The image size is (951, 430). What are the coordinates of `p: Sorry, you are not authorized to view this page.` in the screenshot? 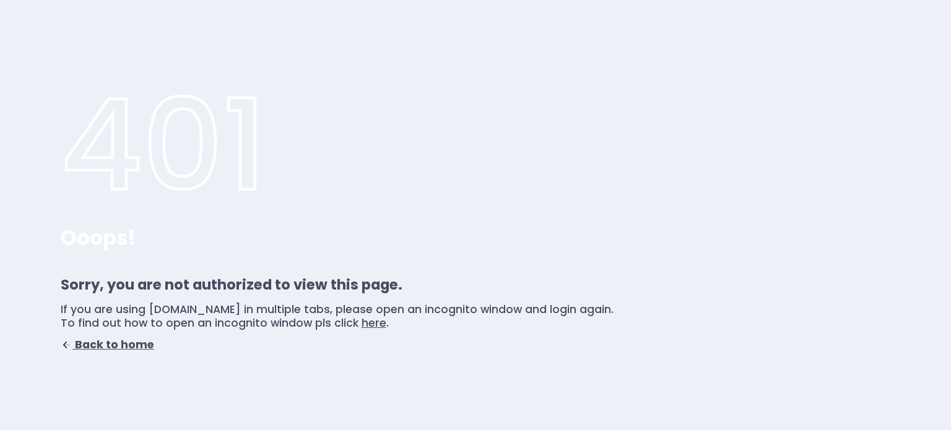 It's located at (337, 285).